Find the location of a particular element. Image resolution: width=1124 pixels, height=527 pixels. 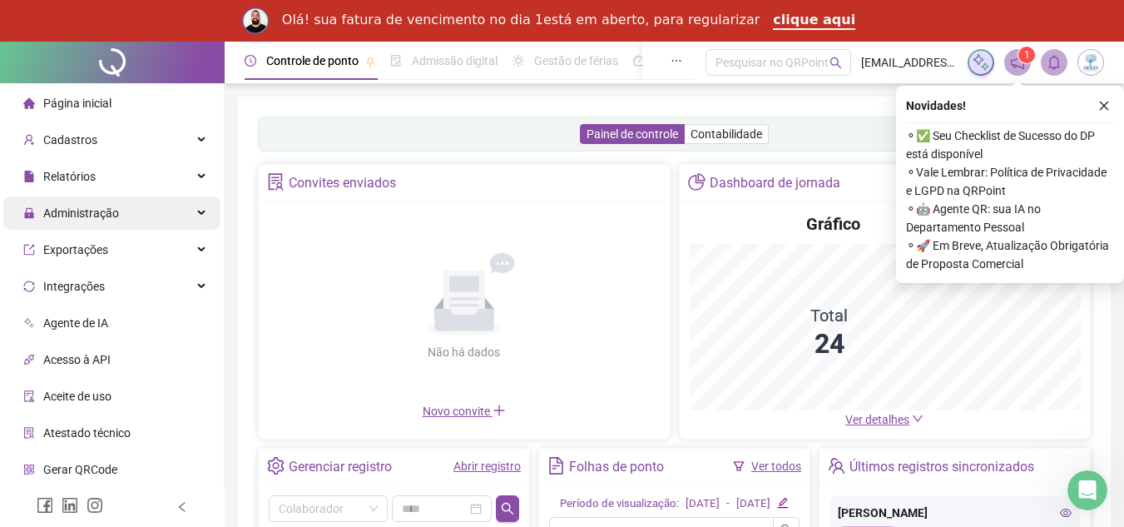

div: Folhas de ponto is located at coordinates (617, 467).